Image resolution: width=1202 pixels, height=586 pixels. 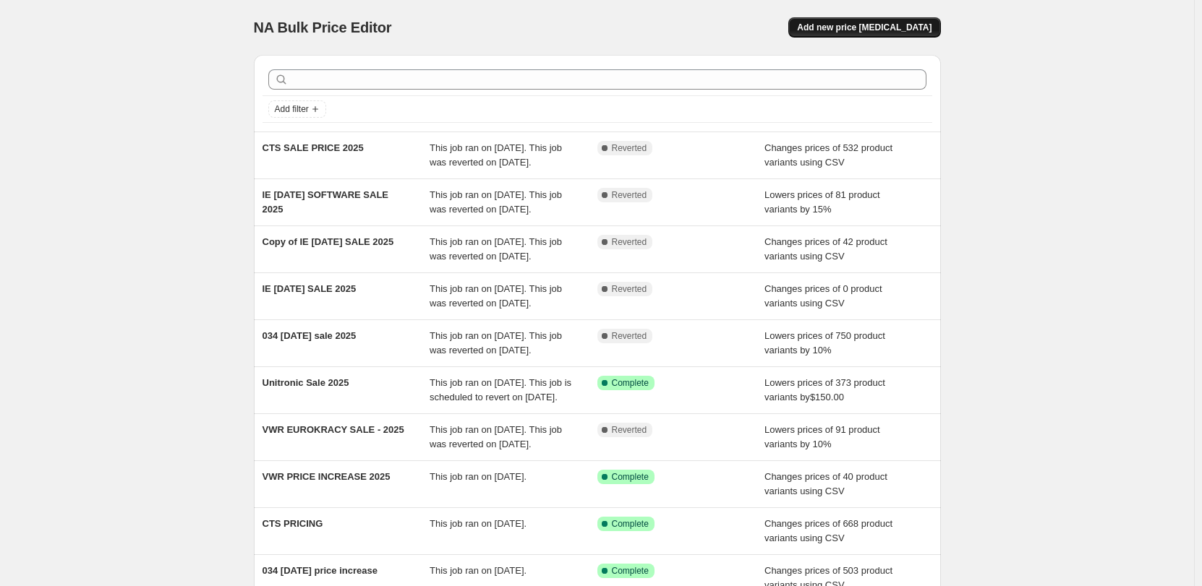 I want to click on span: CTS PRICING, so click(x=293, y=523).